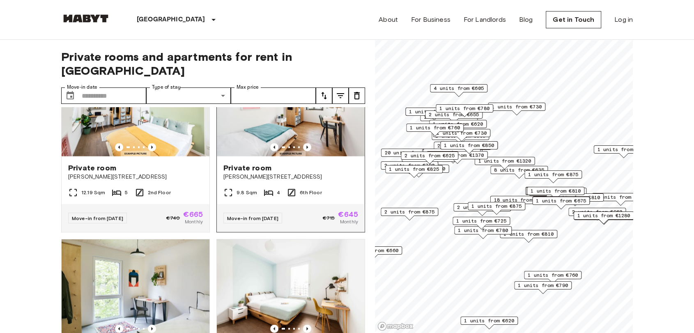 This screenshot has width=694, height=333. I want to click on img: Habyt, so click(86, 18).